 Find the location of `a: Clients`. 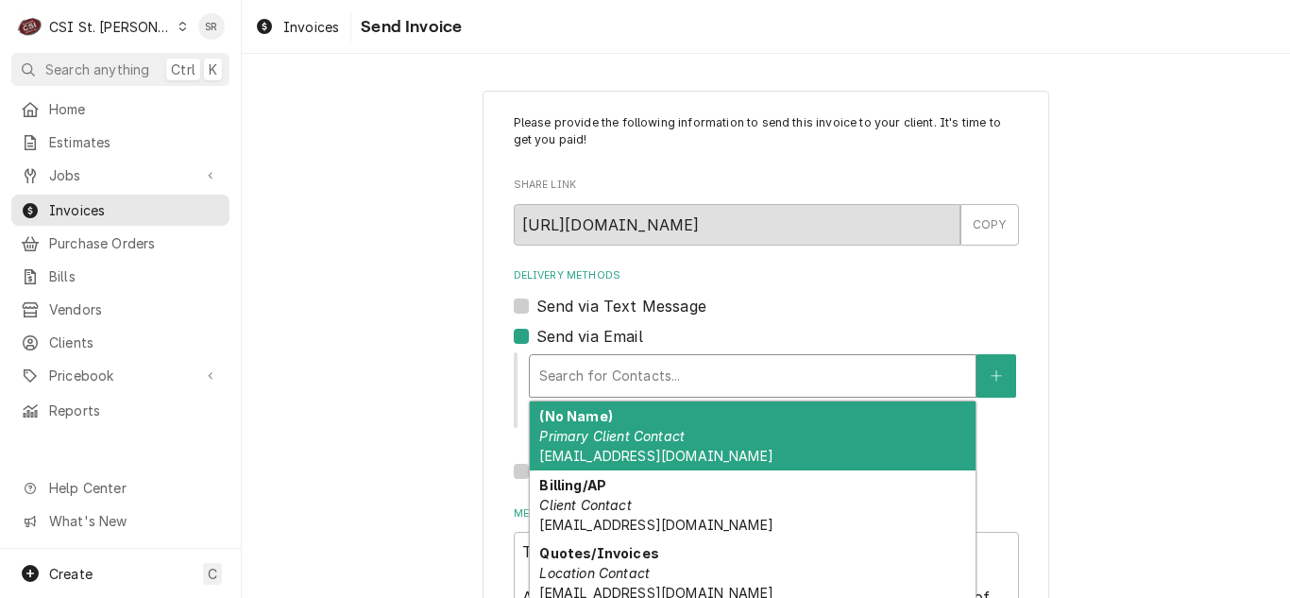

a: Clients is located at coordinates (120, 342).